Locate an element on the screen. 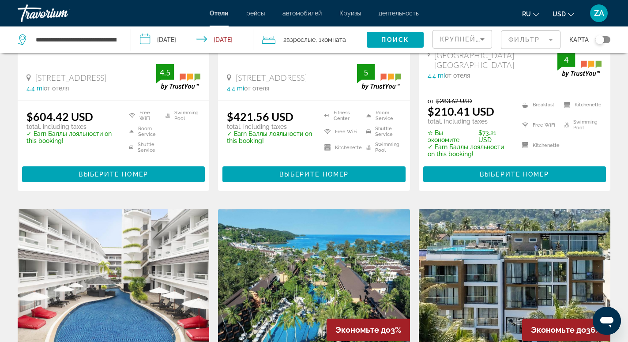 The image size is (628, 342). button: Toggle map is located at coordinates (599, 40).